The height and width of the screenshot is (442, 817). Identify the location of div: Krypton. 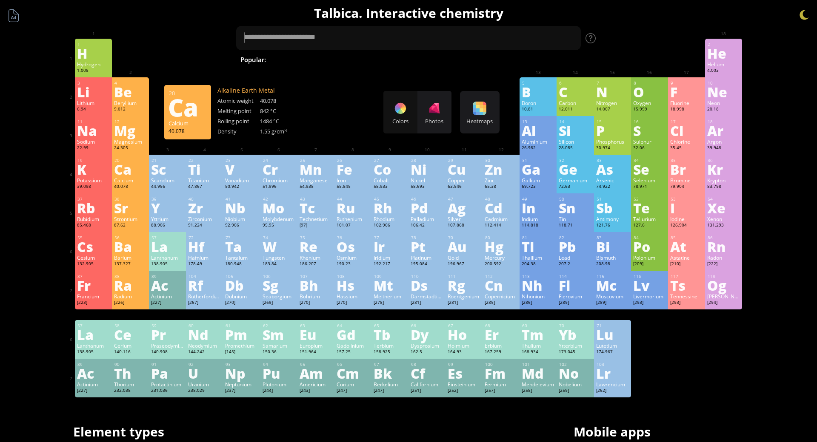
(723, 180).